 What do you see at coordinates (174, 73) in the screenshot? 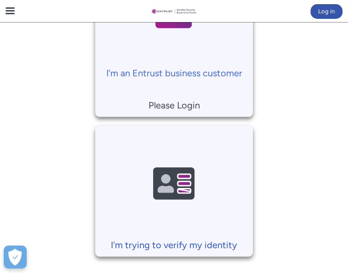
I see `p: I'm an Entrust business customer` at bounding box center [174, 73].